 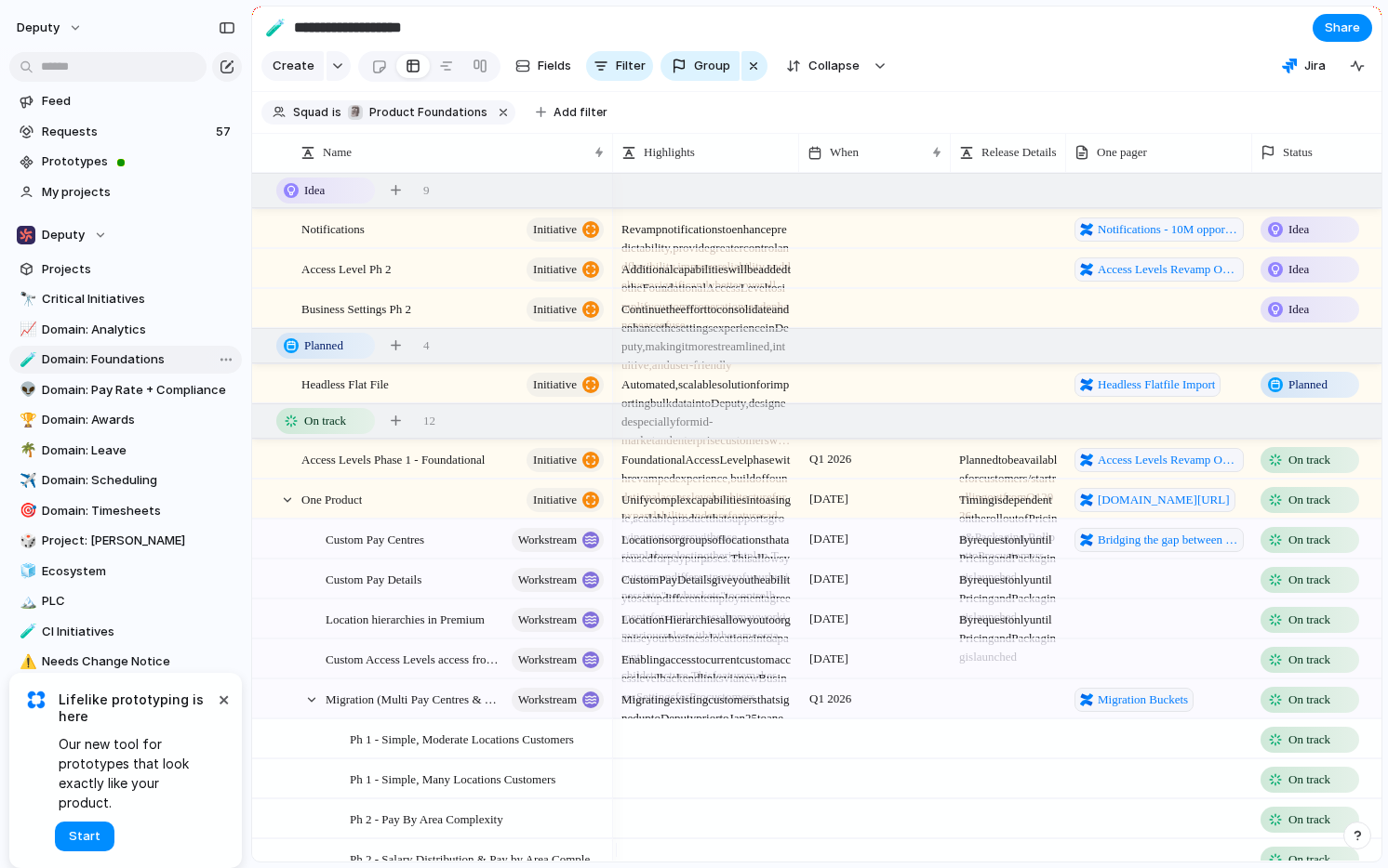 I want to click on span: One pager, so click(x=1122, y=152).